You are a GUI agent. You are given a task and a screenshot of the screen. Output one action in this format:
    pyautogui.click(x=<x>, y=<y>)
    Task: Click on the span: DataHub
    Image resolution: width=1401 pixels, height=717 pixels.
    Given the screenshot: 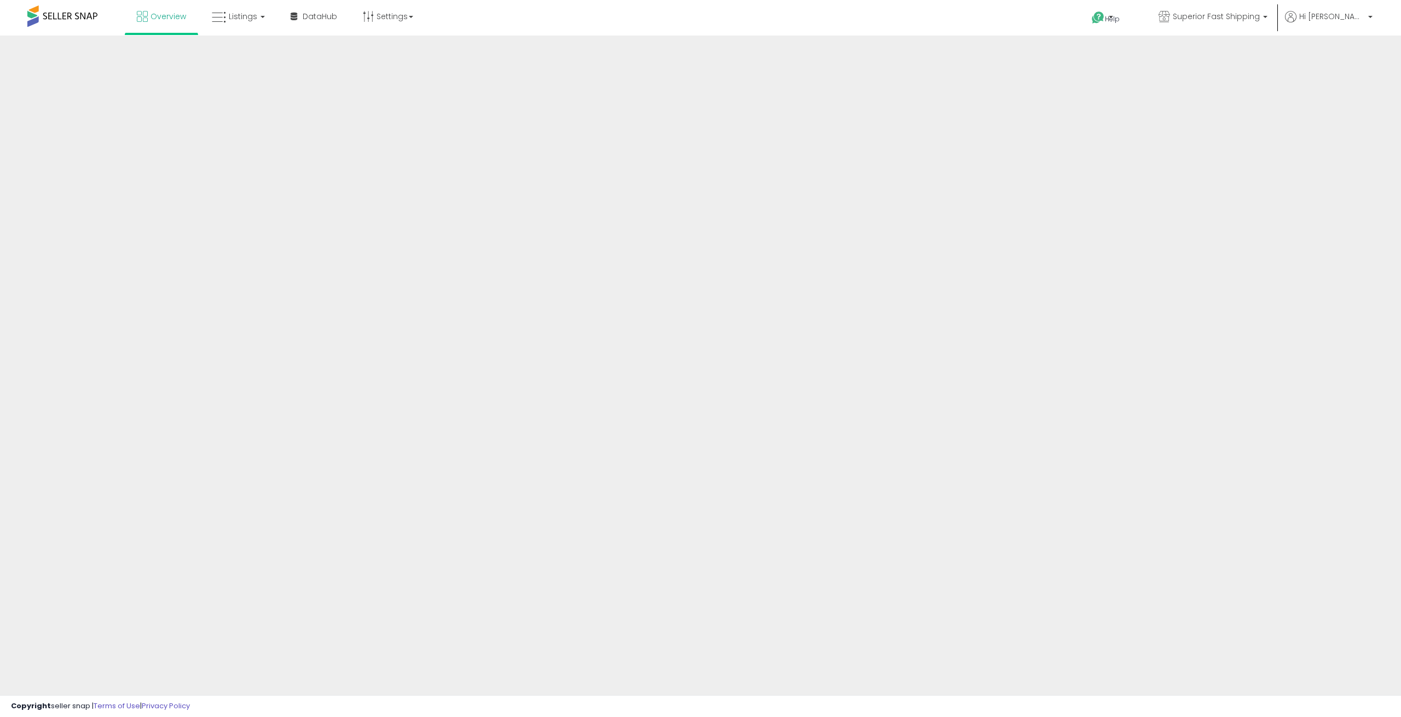 What is the action you would take?
    pyautogui.click(x=320, y=16)
    